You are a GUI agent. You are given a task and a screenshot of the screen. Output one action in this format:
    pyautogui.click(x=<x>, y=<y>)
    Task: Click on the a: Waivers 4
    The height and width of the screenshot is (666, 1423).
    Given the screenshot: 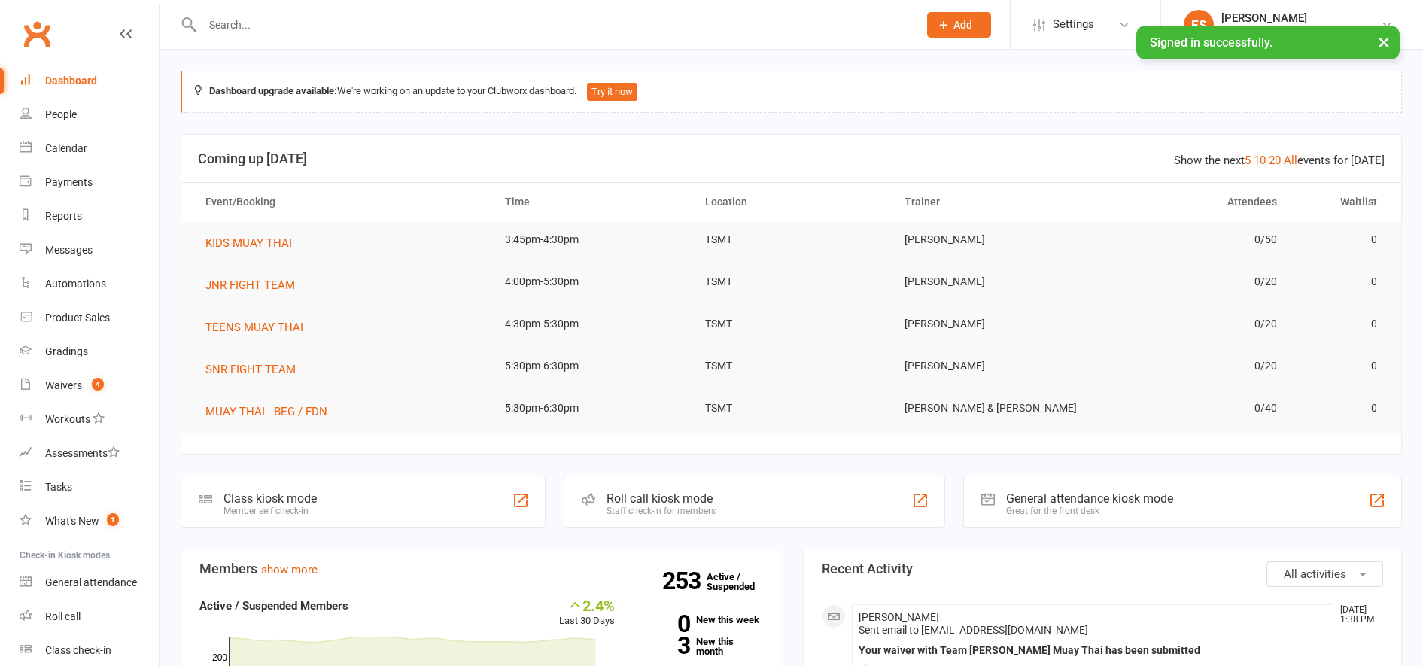 What is the action you would take?
    pyautogui.click(x=89, y=385)
    